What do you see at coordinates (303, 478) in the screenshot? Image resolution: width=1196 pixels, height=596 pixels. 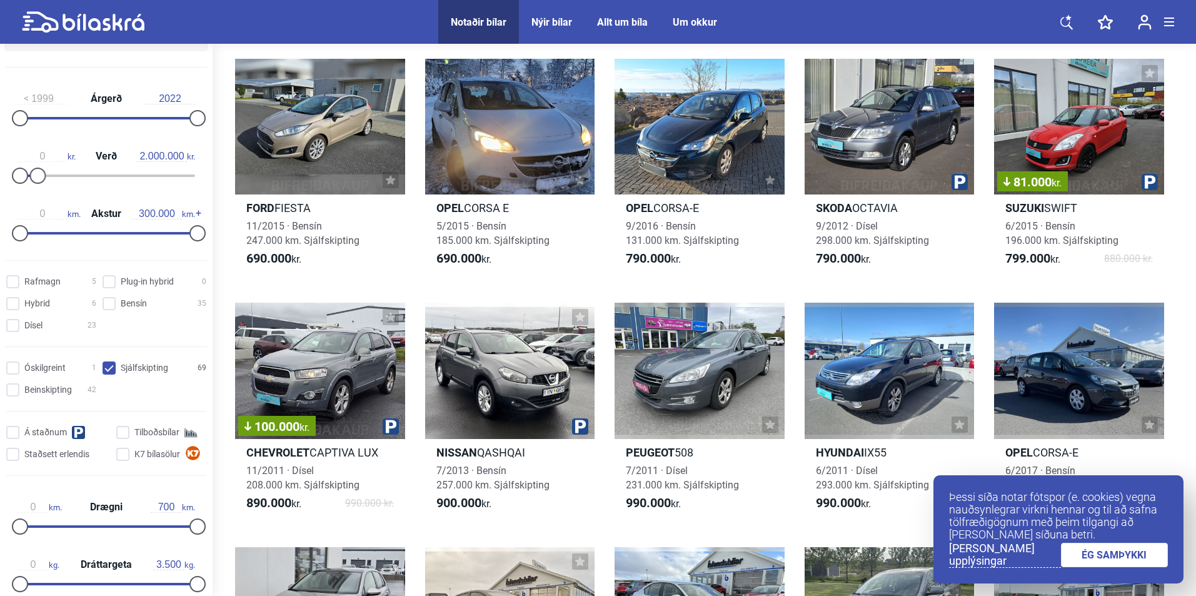 I see `span: 11/2011 · Dísel 208.000 km. Sjálfskipting` at bounding box center [303, 478].